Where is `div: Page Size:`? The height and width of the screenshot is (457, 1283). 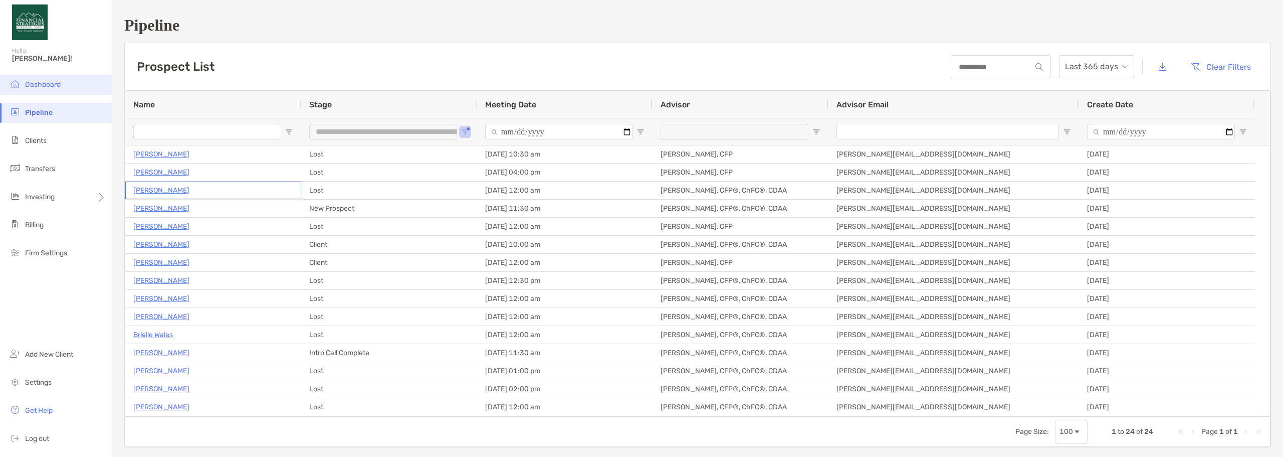 div: Page Size: is located at coordinates (1032, 431).